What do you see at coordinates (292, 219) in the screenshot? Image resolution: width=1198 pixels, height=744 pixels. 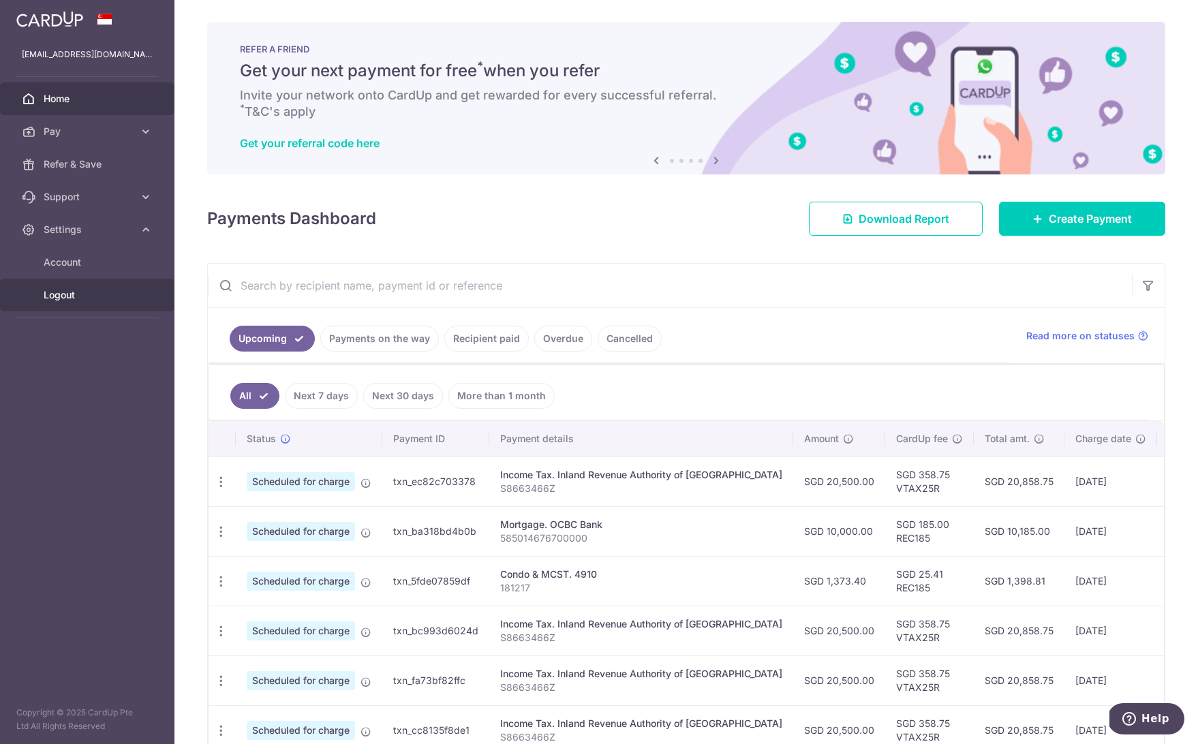 I see `h4: Payments Dashboard` at bounding box center [292, 219].